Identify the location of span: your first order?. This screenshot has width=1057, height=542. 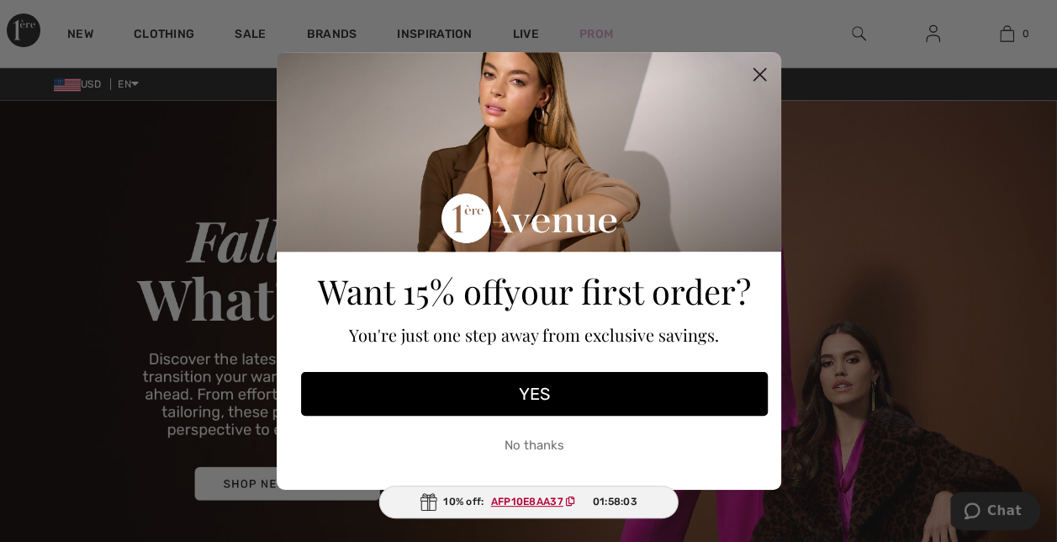
(627, 290).